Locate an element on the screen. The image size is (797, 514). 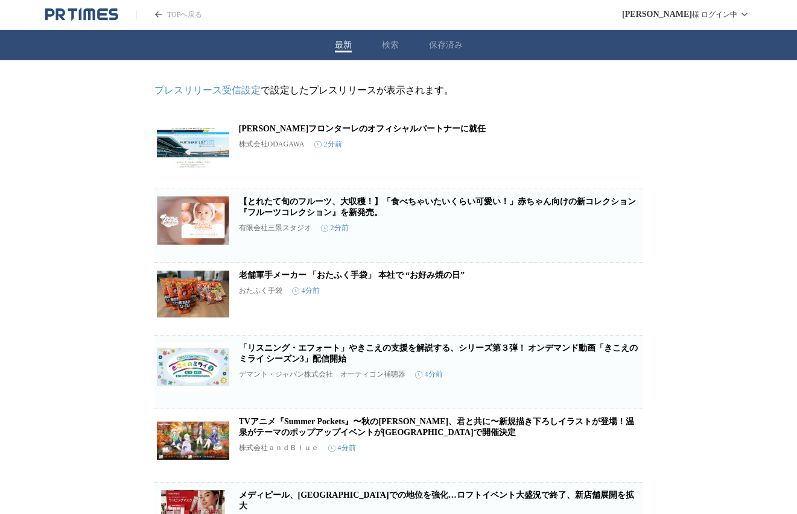
a: 「リスニング・エフォート」やきこえの支援を解説する、シリーズ第３弾！ オンデマンド動画「きこえのミライ シーズン3」配信開始 is located at coordinates (438, 353).